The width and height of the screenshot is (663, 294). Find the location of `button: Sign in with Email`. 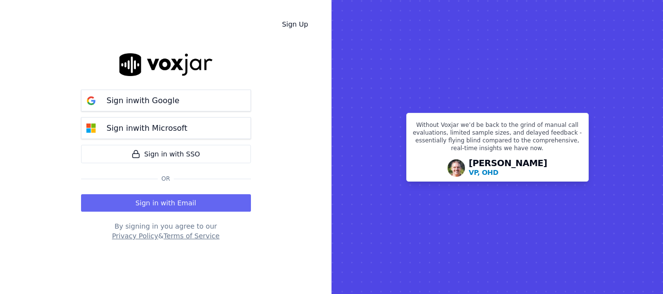

button: Sign in with Email is located at coordinates (166, 203).